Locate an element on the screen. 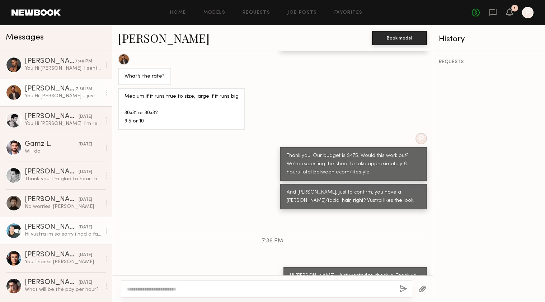  div: What will be the pay per hour? is located at coordinates (63, 289).